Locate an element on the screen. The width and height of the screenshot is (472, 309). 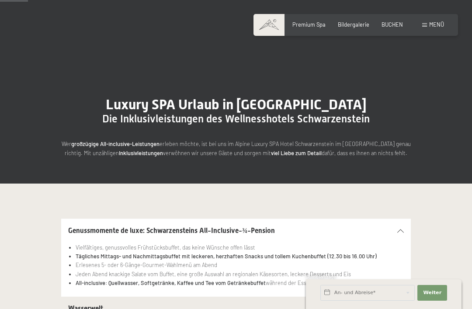
a: Bildergalerie is located at coordinates (353, 24).